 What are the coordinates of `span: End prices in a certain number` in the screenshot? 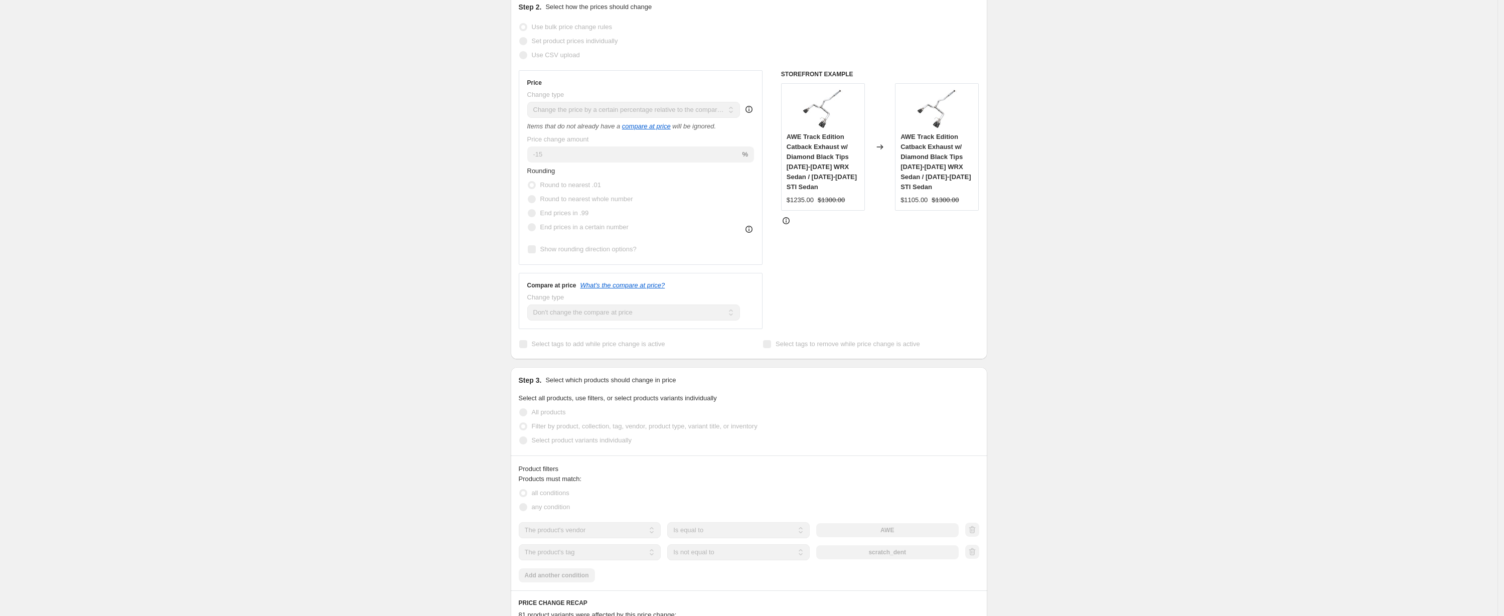 It's located at (585, 227).